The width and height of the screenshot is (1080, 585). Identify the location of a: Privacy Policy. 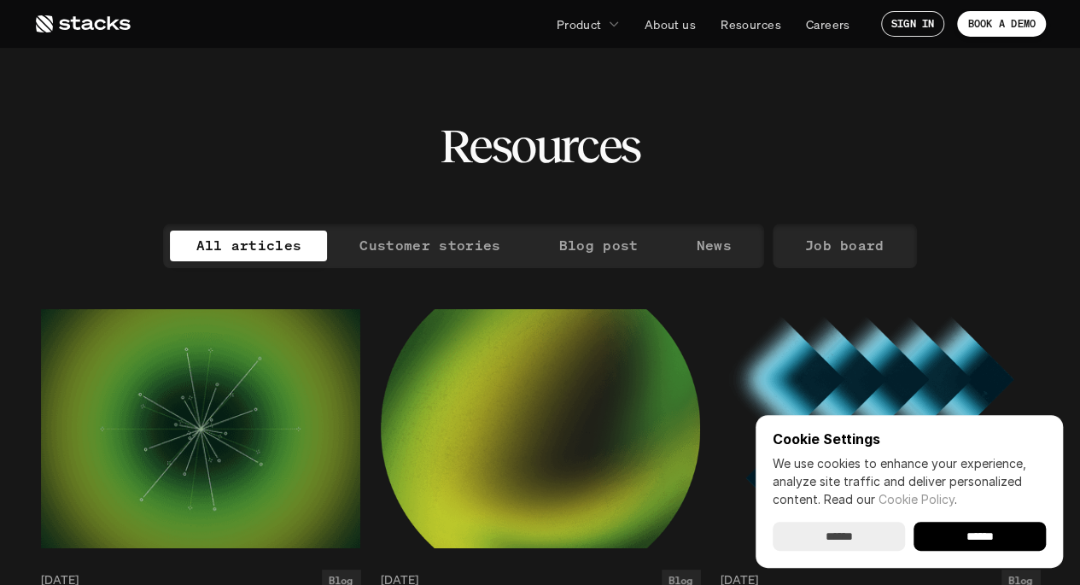
(293, 84).